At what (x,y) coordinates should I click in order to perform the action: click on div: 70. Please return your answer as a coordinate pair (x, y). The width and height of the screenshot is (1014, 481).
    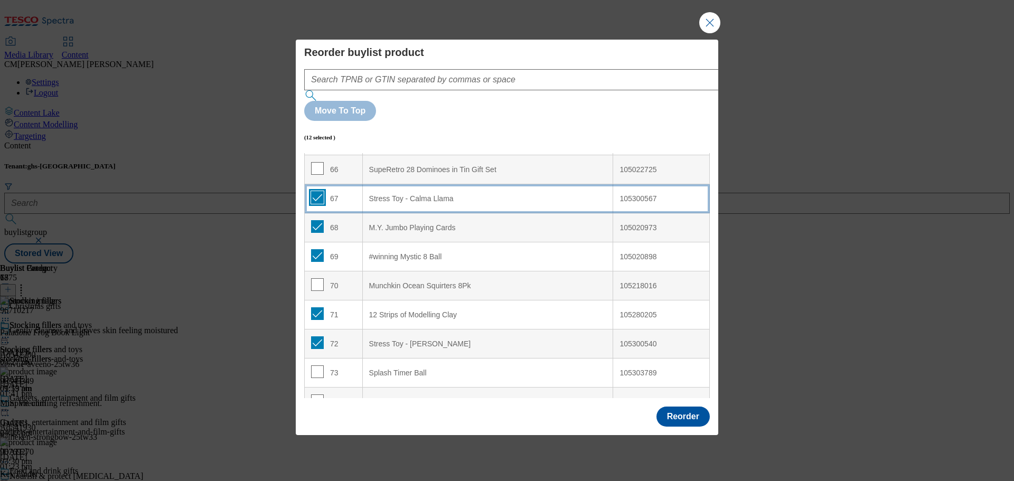
    Looking at the image, I should click on (333, 286).